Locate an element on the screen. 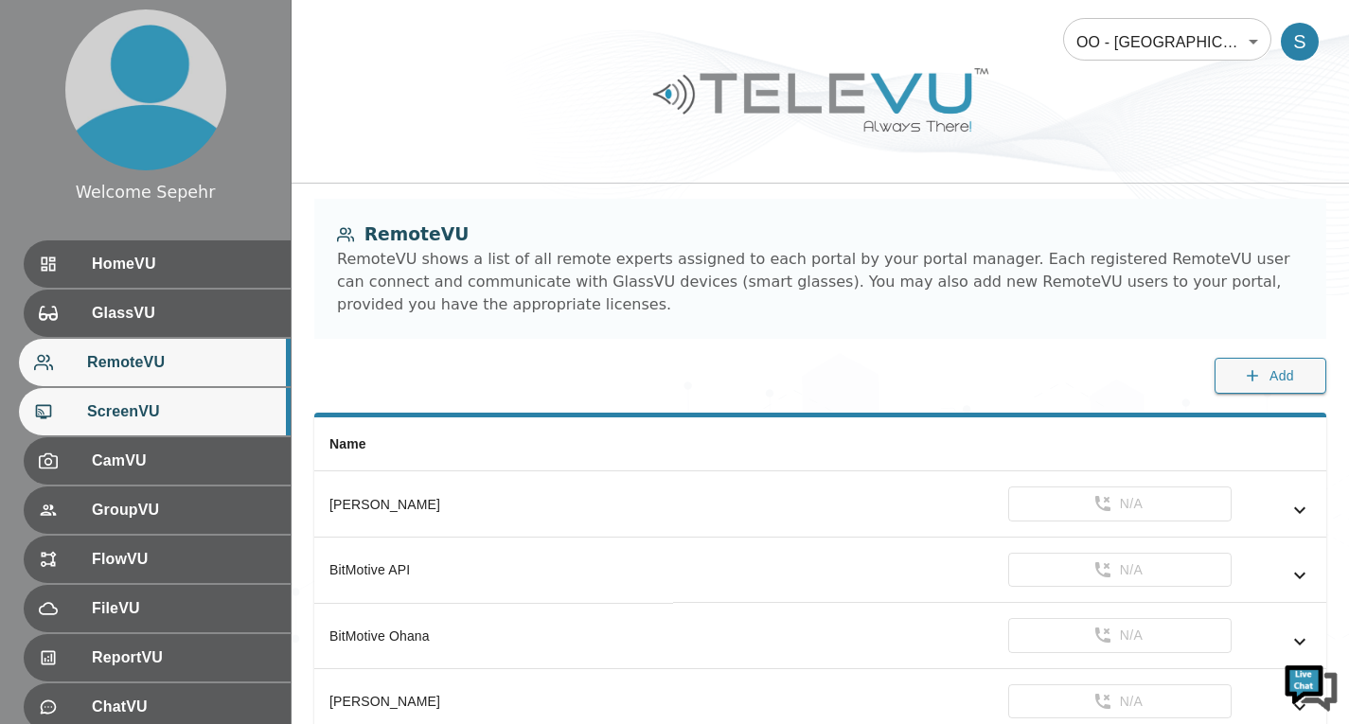  span: ScreenVU is located at coordinates (181, 412).